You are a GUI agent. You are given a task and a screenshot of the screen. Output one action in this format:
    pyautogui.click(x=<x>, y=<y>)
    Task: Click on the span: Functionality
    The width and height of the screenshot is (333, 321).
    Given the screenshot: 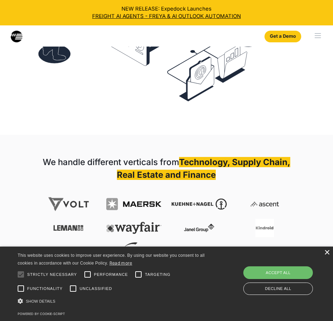 What is the action you would take?
    pyautogui.click(x=45, y=289)
    